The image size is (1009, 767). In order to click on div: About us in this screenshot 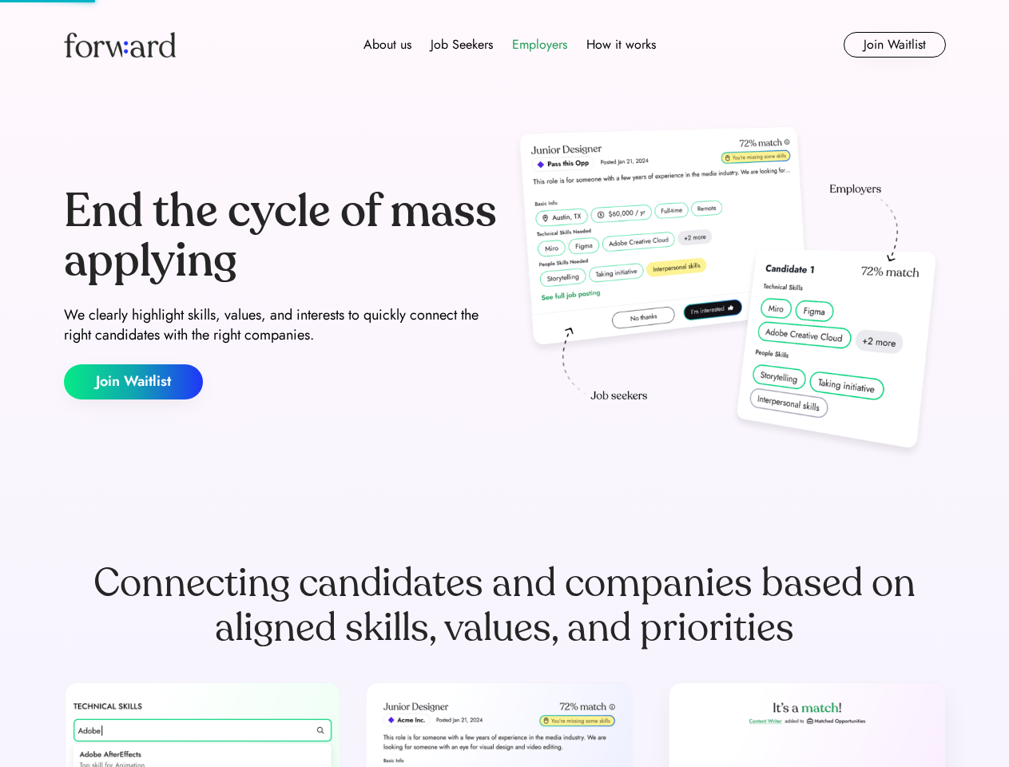, I will do `click(388, 45)`.